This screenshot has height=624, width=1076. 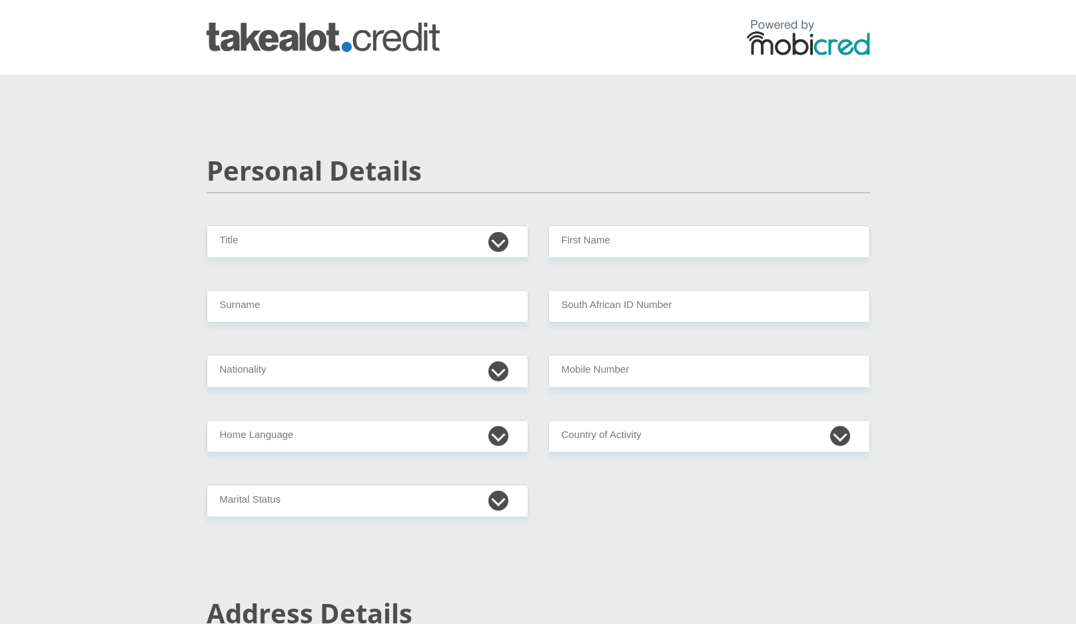 I want to click on input: Surname, so click(x=367, y=306).